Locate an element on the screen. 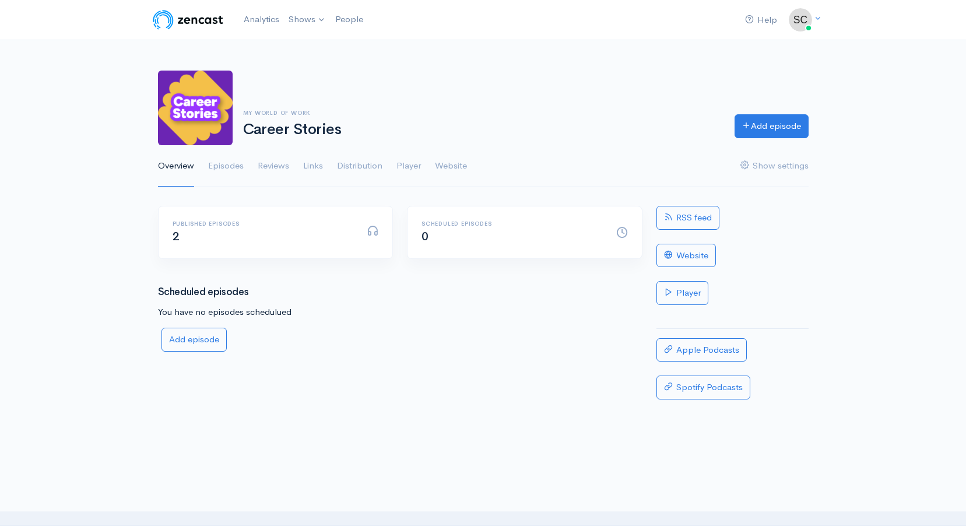  span: 2 is located at coordinates (176, 236).